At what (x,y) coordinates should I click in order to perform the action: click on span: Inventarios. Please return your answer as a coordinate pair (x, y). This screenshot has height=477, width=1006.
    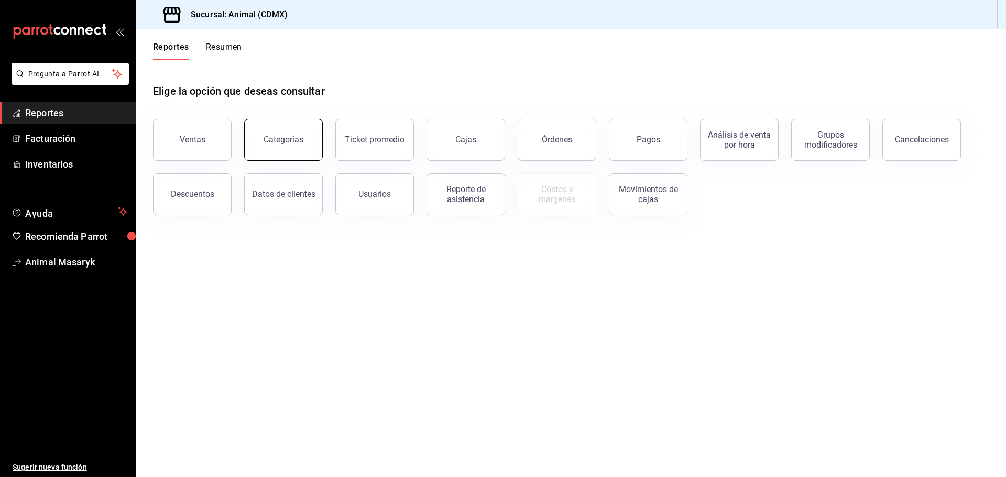
    Looking at the image, I should click on (76, 164).